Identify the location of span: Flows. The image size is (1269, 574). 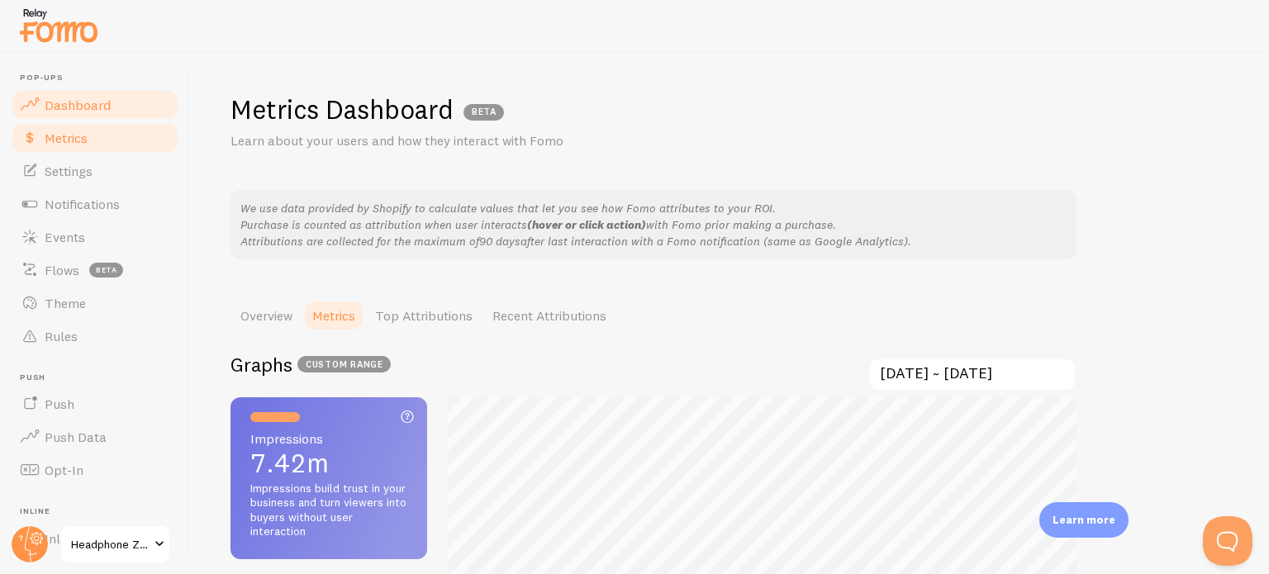
(62, 270).